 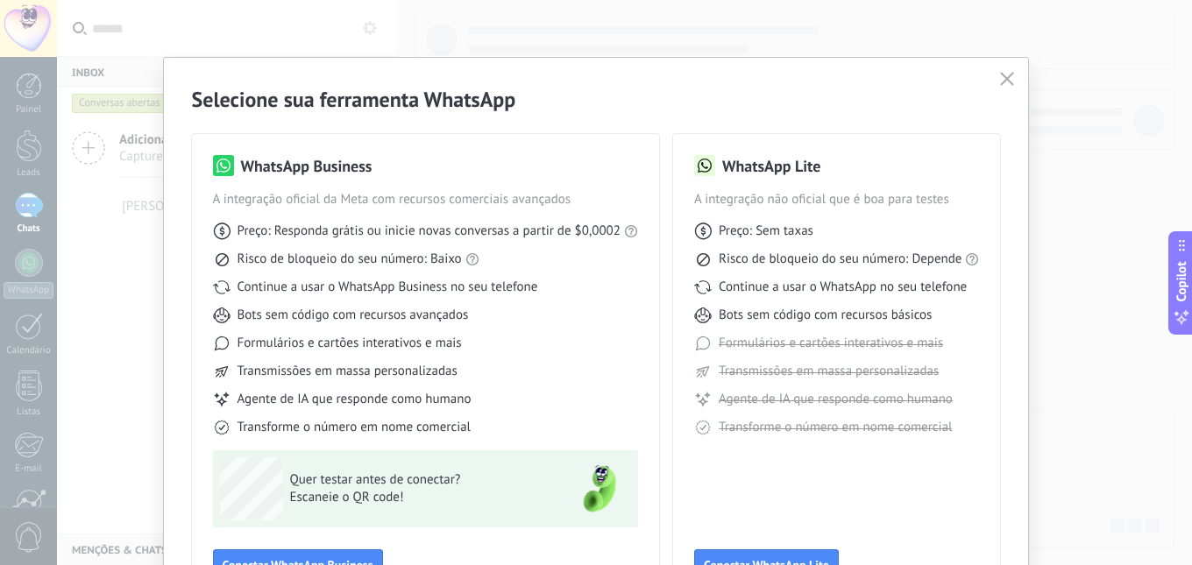 I want to click on span: A integração oficial da Meta com recursos comerciais avançados, so click(x=425, y=200).